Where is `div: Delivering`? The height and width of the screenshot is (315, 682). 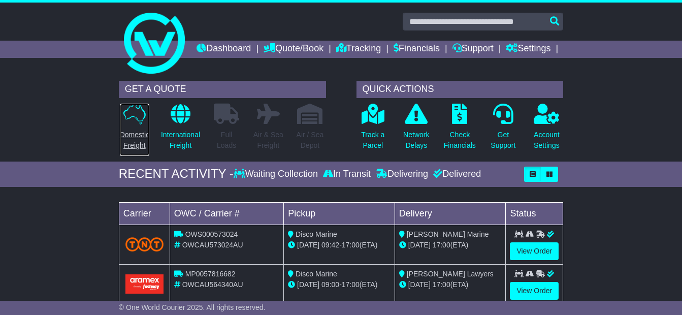 div: Delivering is located at coordinates (402, 174).